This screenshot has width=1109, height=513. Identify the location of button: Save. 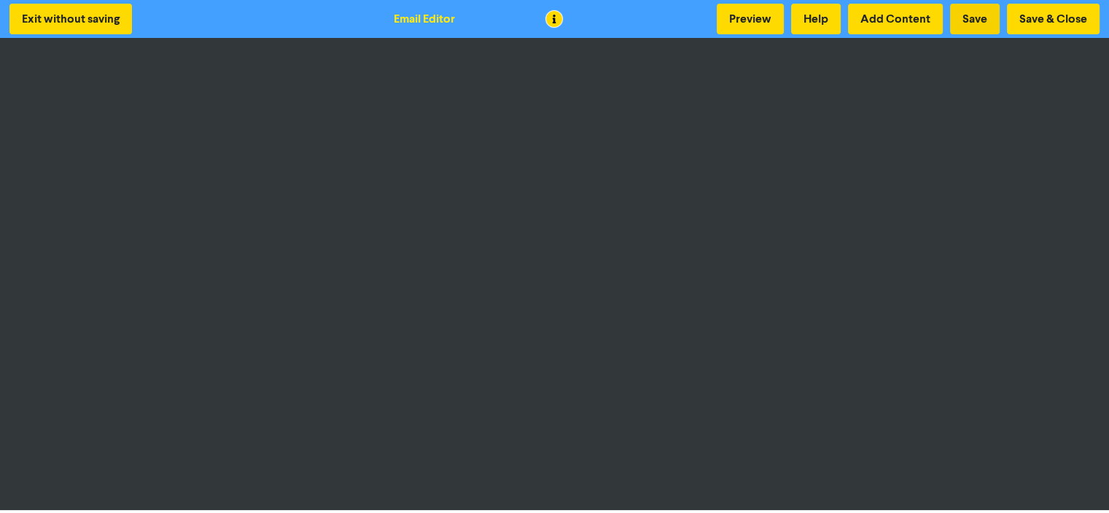
(975, 19).